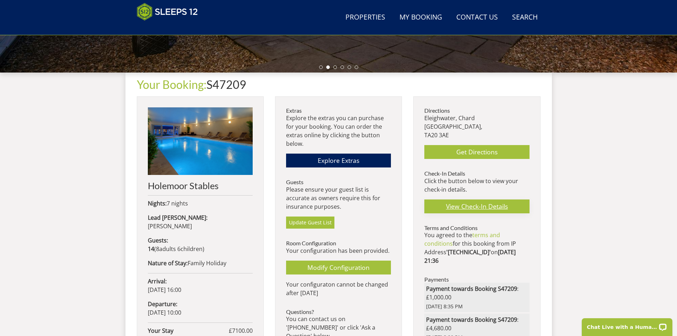 This screenshot has width=677, height=336. Describe the element at coordinates (338, 312) in the screenshot. I see `h3: Questions?` at that location.